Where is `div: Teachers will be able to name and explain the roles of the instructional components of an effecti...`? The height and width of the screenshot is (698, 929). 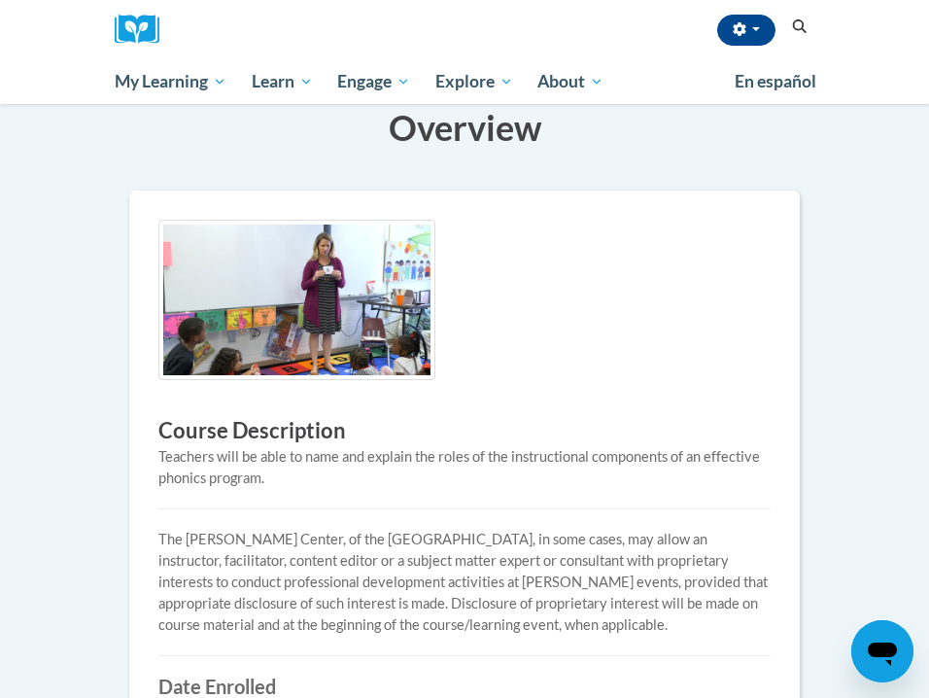
div: Teachers will be able to name and explain the roles of the instructional components of an effecti... is located at coordinates (465, 468).